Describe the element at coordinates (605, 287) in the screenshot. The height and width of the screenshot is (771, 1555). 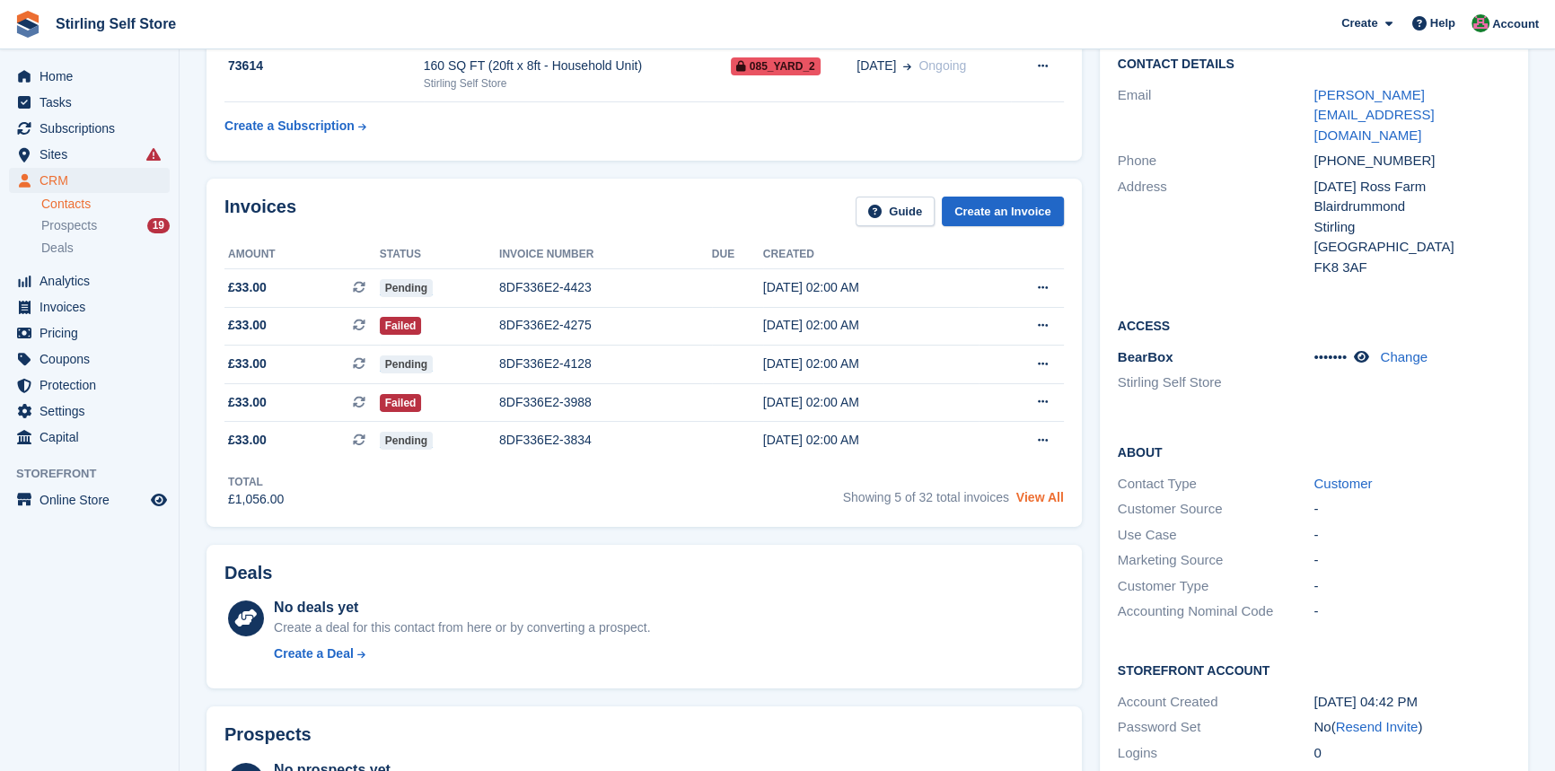
I see `div: 8DF336E2-4423` at that location.